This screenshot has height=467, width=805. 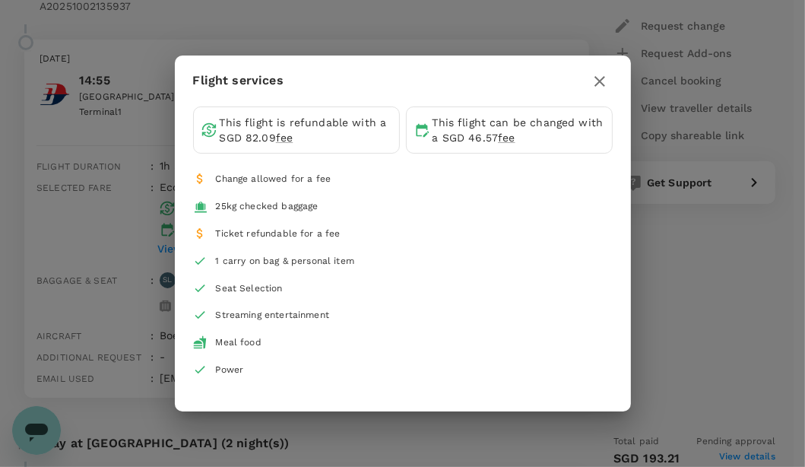 I want to click on div: 25kg checked baggage, so click(x=267, y=207).